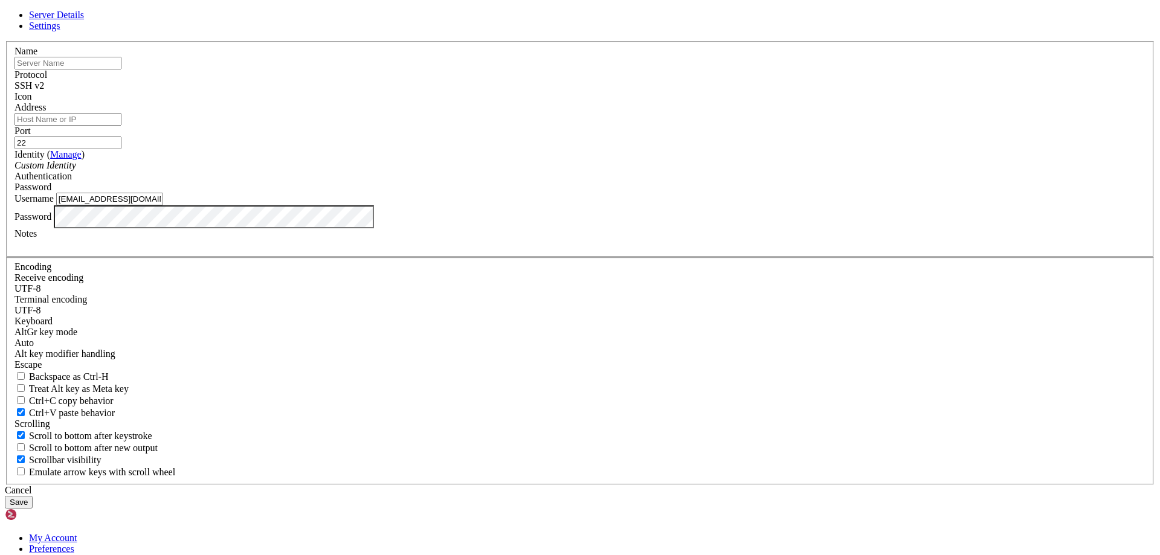 This screenshot has width=1160, height=555. What do you see at coordinates (33, 266) in the screenshot?
I see `label: Encoding` at bounding box center [33, 266].